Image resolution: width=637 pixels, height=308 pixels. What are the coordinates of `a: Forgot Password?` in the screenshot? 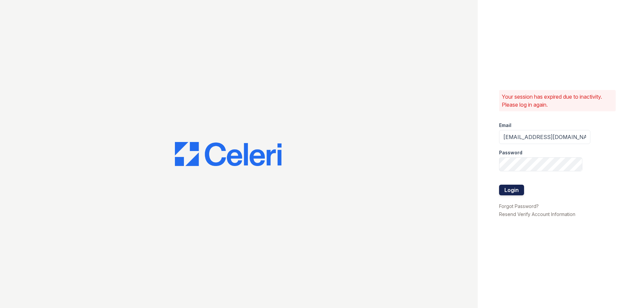 It's located at (519, 206).